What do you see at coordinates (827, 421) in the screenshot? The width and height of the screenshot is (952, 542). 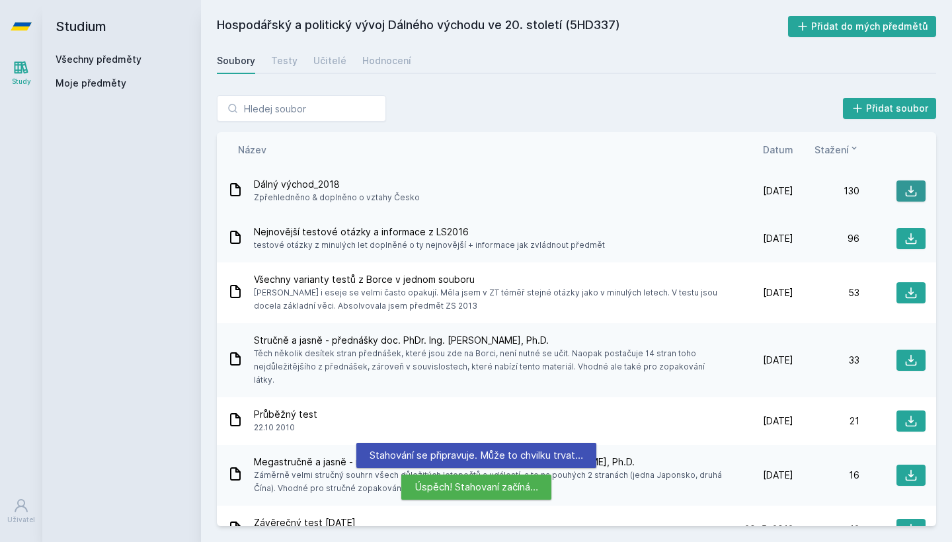 I see `div: 21` at bounding box center [827, 421].